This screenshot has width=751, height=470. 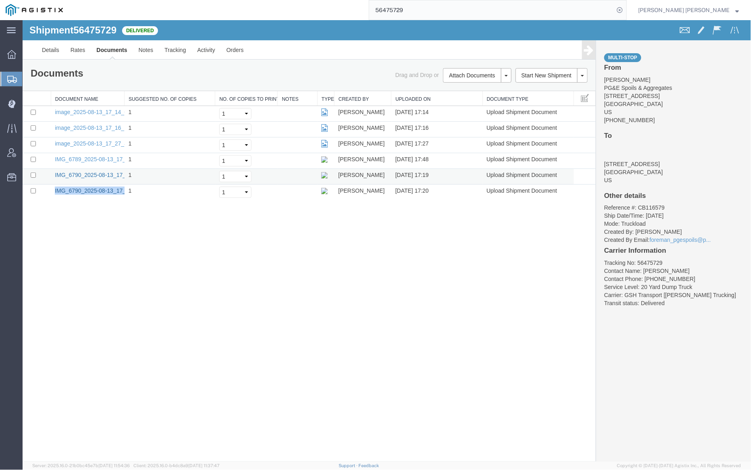 What do you see at coordinates (712, 11) in the screenshot?
I see `button: Track shipment` at bounding box center [712, 11].